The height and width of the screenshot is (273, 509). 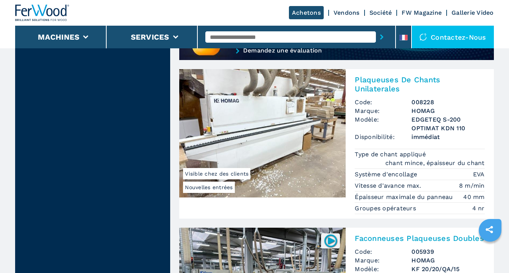 What do you see at coordinates (383, 124) in the screenshot?
I see `span: Modèle:` at bounding box center [383, 124].